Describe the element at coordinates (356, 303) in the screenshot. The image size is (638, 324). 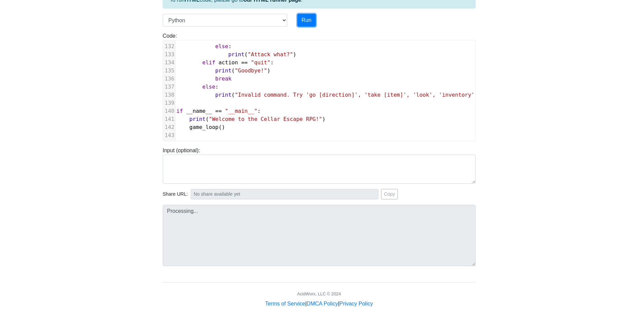
I see `a: Privacy Policy` at that location.